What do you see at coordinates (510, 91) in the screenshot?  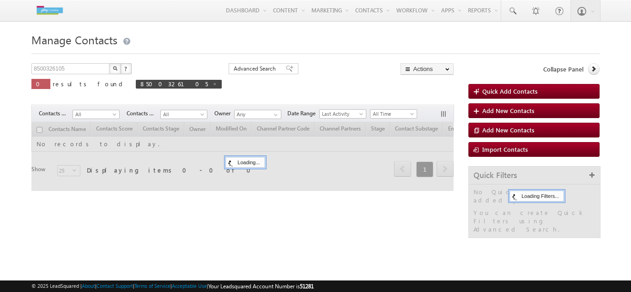 I see `span: Quick Add Contacts` at bounding box center [510, 91].